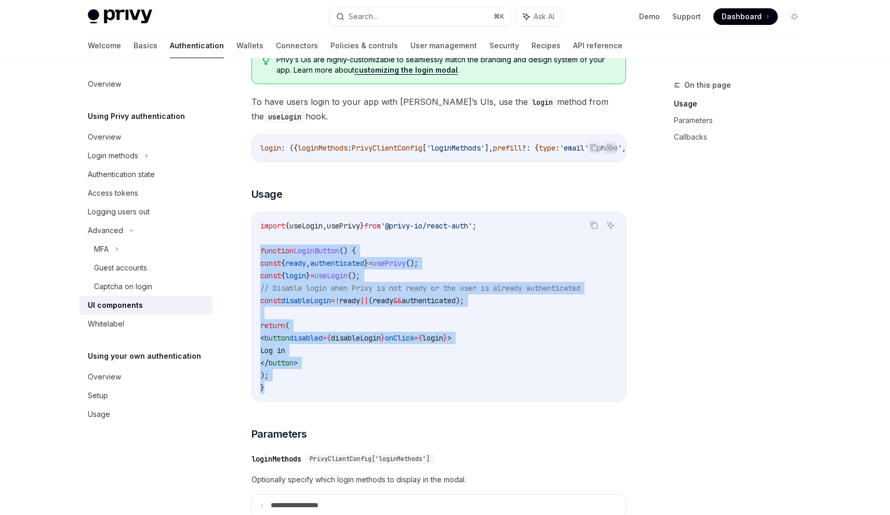  I want to click on a: Authentication, so click(197, 46).